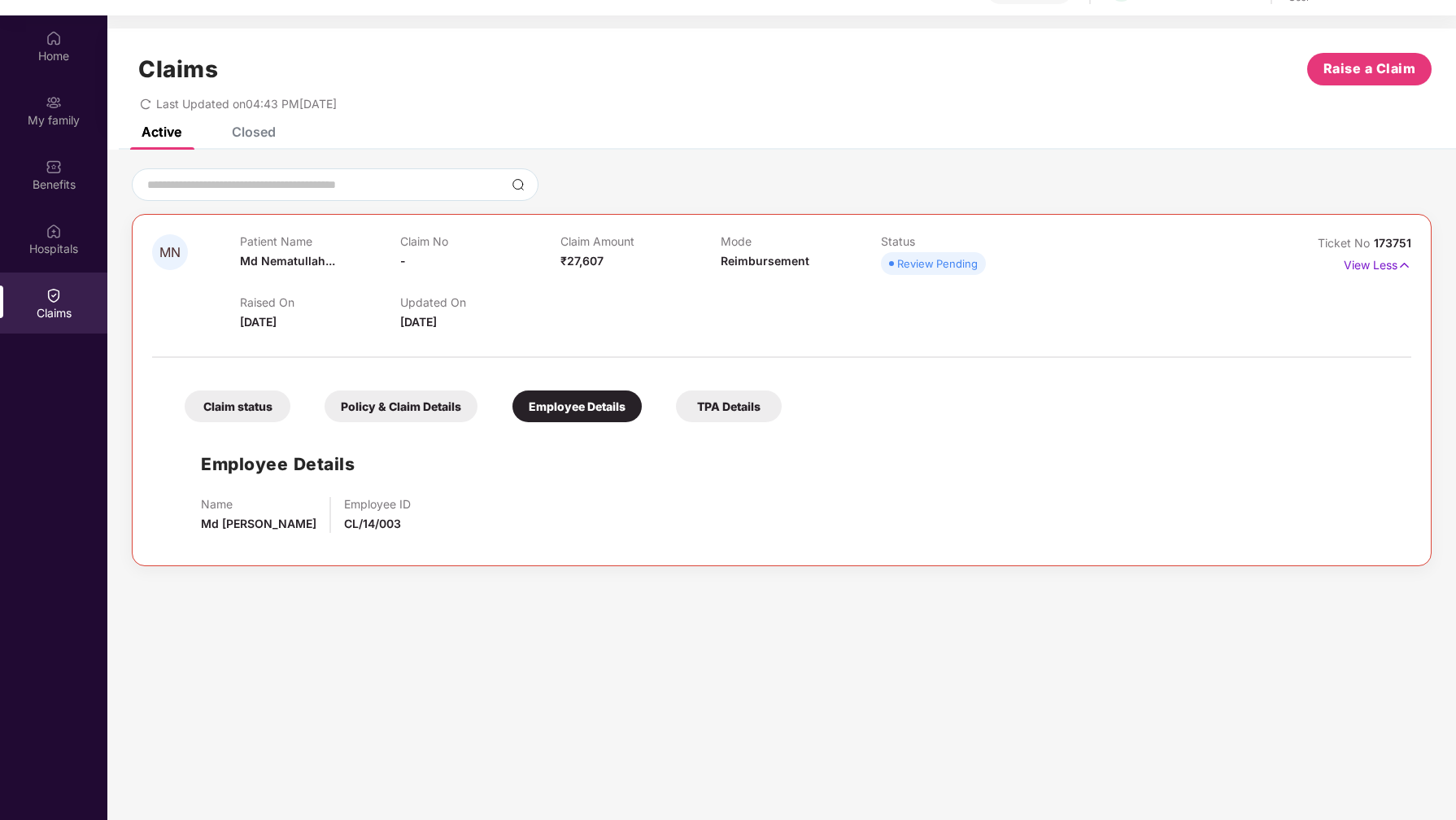 This screenshot has height=820, width=1456. I want to click on img: svg+xml;base64,PHN2ZyB3aWR0aD0iMjAiIGhlaWdodD0iMjAiIHZpZXdCb3g9IjAgMCAyMCAyMCIgZmlsbD0ibm9uZSIgeG..., so click(54, 103).